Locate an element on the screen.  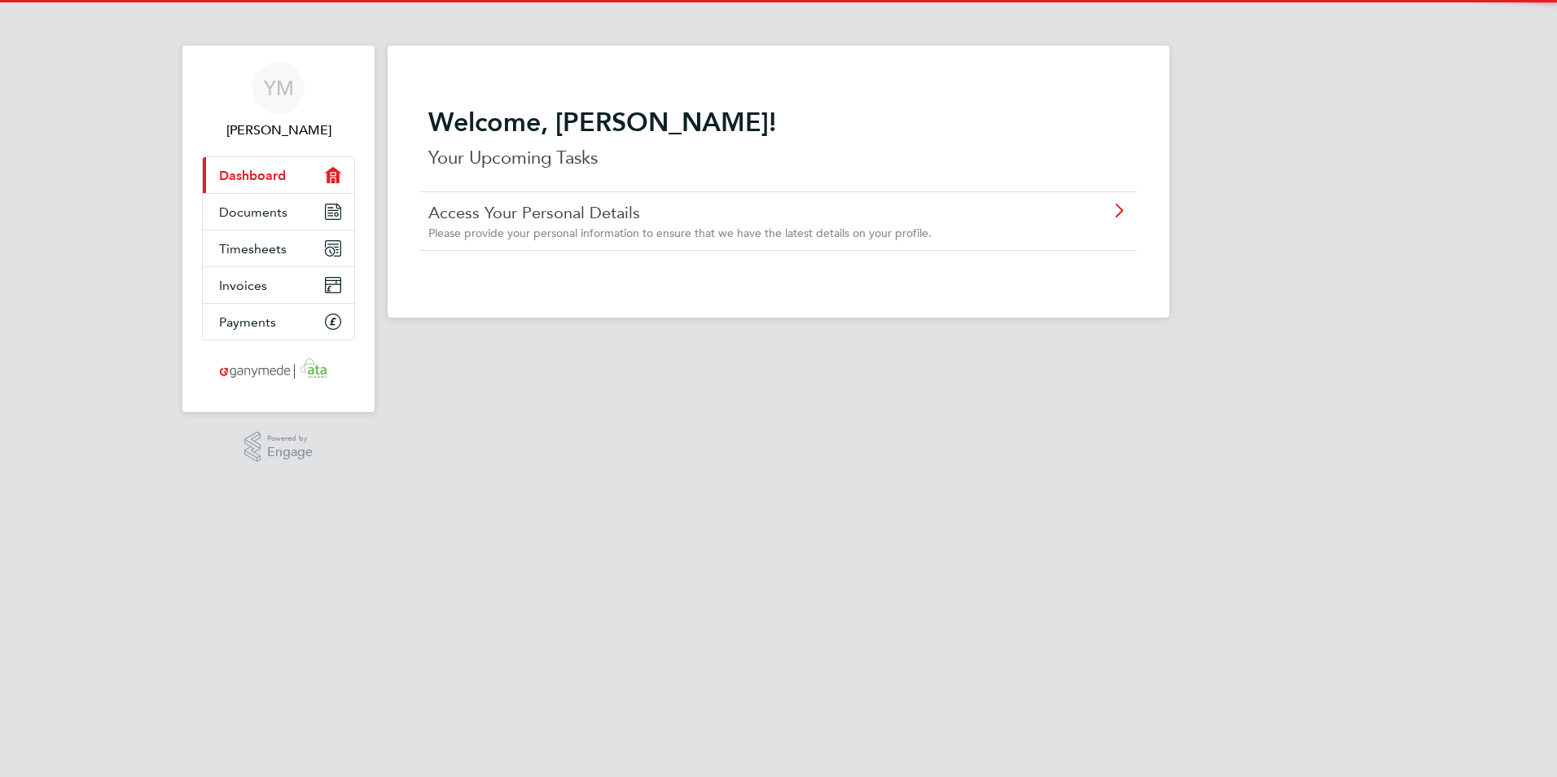
img: ganymedesolutions-logo-retina.png is located at coordinates (279, 370).